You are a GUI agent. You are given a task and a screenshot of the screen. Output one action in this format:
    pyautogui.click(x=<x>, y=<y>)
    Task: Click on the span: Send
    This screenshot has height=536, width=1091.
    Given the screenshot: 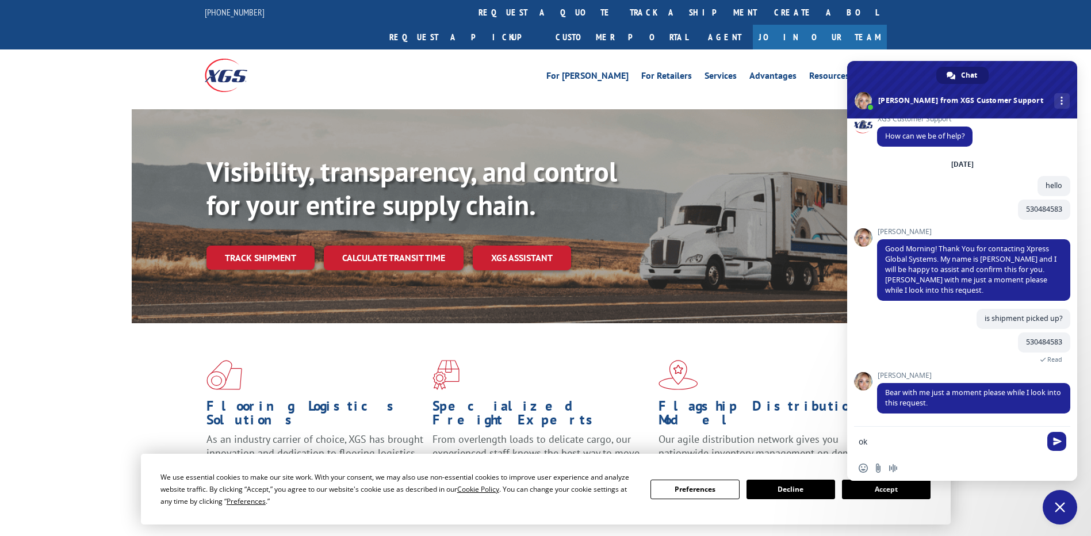 What is the action you would take?
    pyautogui.click(x=1056, y=441)
    